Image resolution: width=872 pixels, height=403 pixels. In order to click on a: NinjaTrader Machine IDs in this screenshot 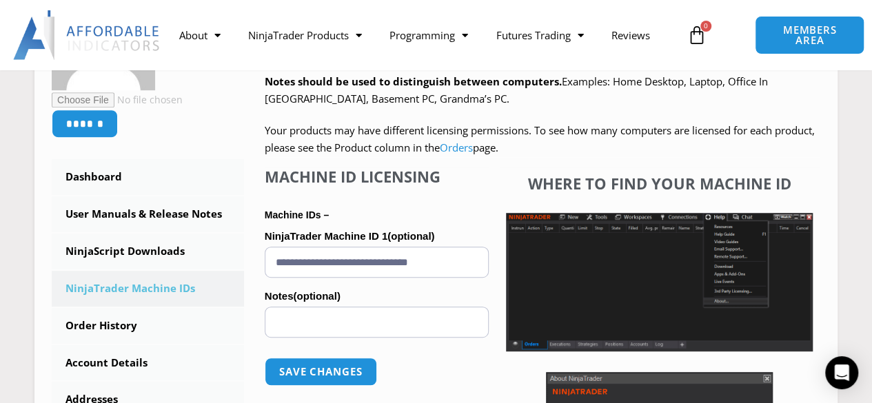, I will do `click(148, 289)`.